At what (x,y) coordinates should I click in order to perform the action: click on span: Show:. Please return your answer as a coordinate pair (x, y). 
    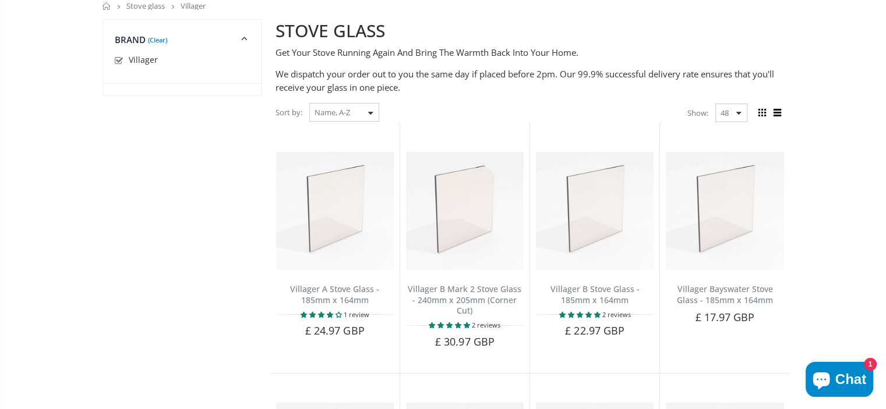
    Looking at the image, I should click on (698, 113).